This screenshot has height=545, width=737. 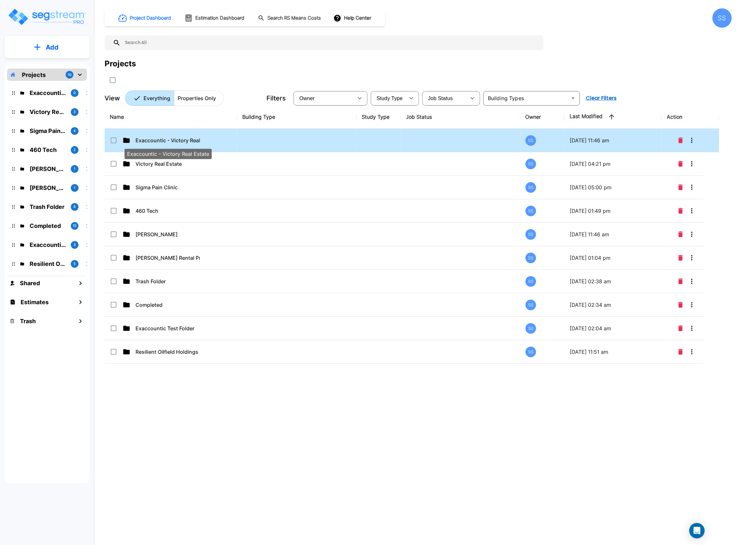 I want to click on h1: Shared, so click(x=30, y=283).